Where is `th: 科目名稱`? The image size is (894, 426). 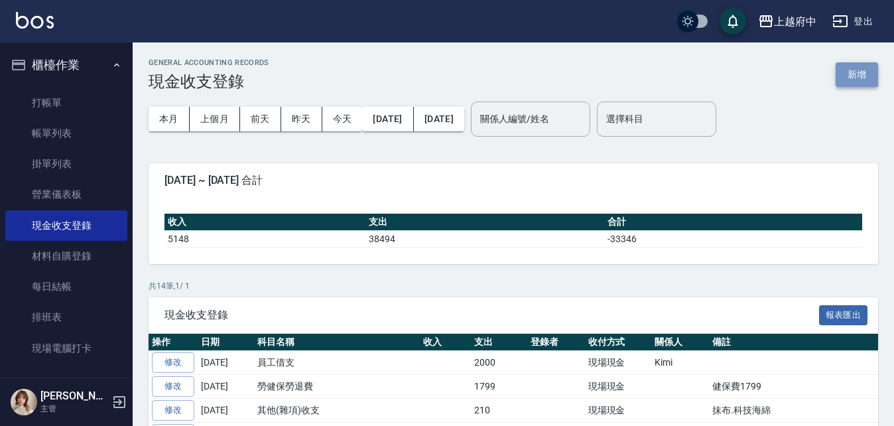
th: 科目名稱 is located at coordinates (337, 342).